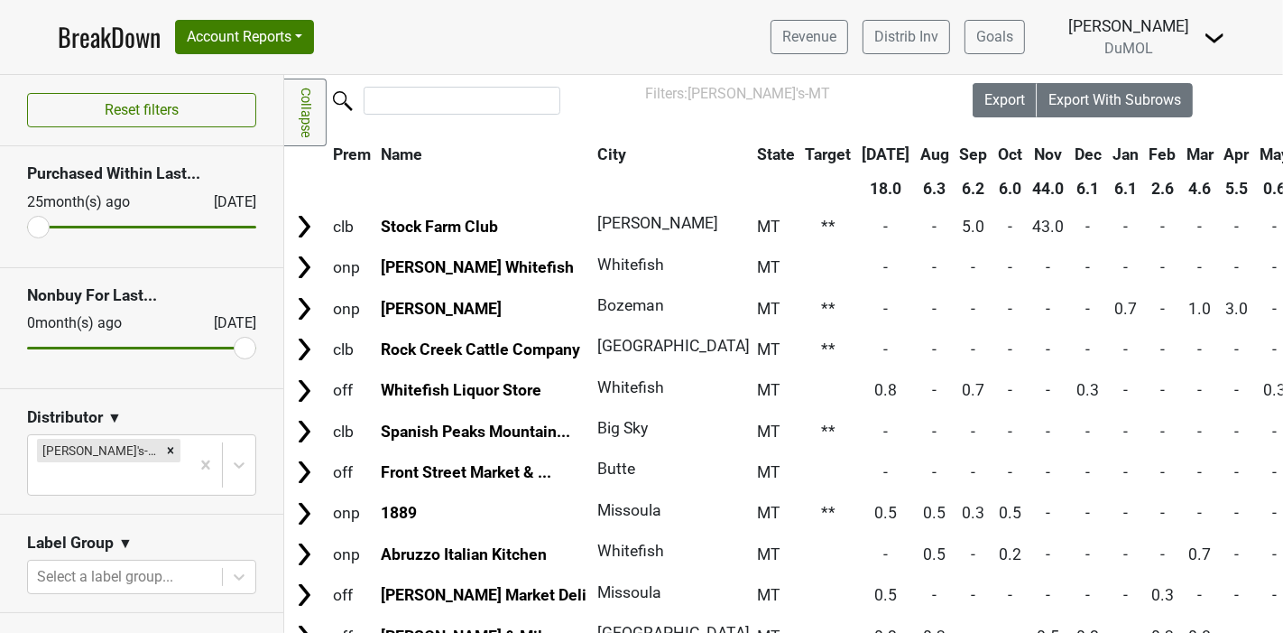 The width and height of the screenshot is (1283, 633). Describe the element at coordinates (1237, 189) in the screenshot. I see `th: 5.5` at that location.